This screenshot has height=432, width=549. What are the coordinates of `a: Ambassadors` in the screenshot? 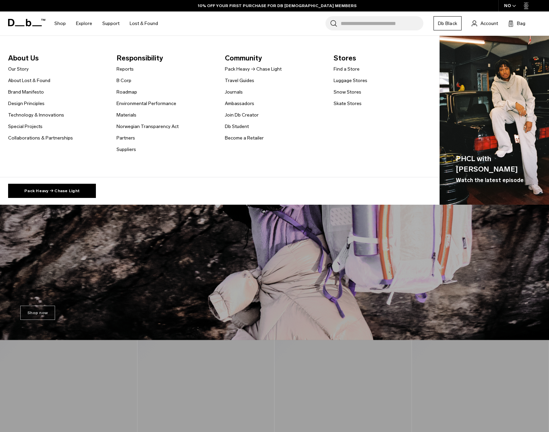 It's located at (239, 103).